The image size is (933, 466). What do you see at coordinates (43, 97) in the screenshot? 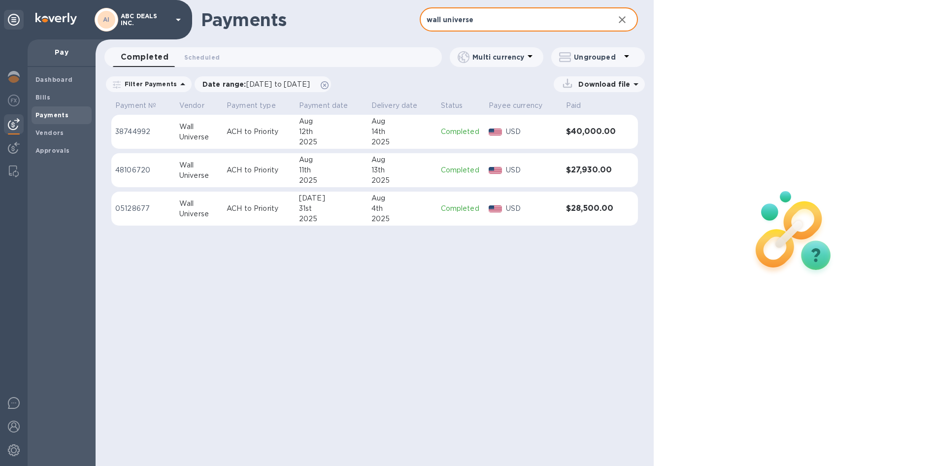
I see `b: Bills` at bounding box center [43, 97].